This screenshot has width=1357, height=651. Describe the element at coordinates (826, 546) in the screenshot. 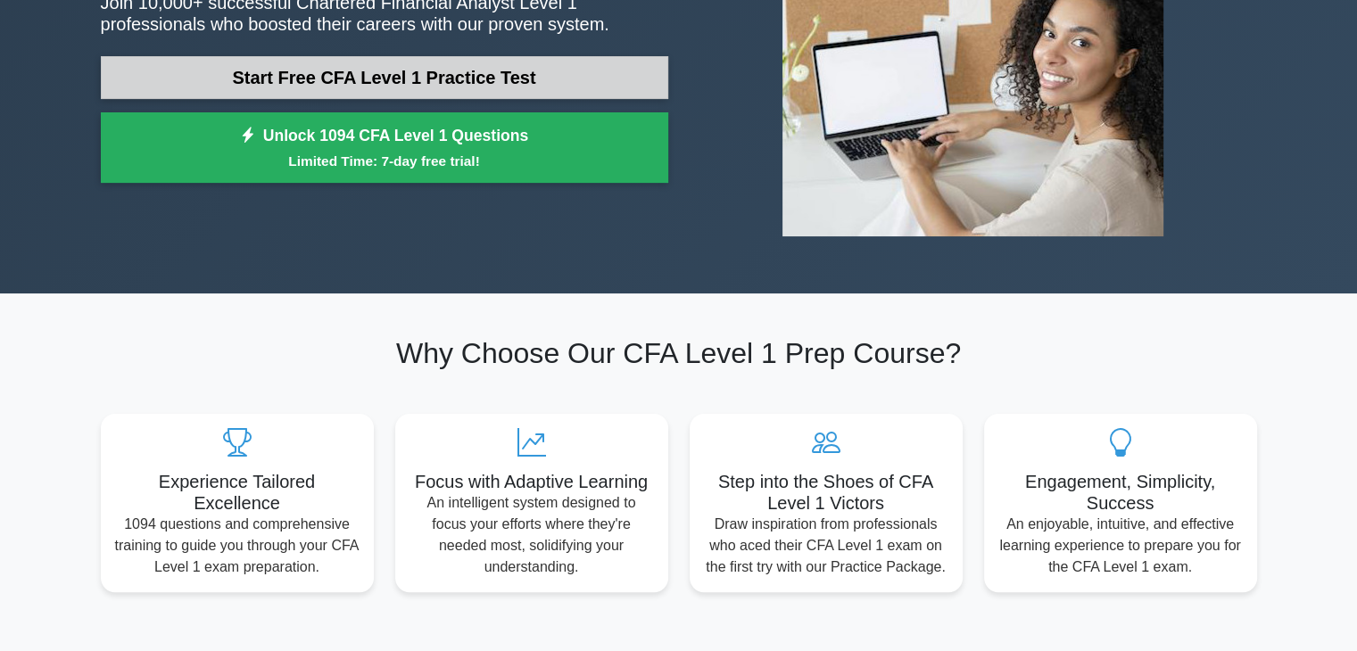

I see `p: Draw inspiration from professionals who aced their CFA Level 1 exam on the first try with our Pra...` at that location.